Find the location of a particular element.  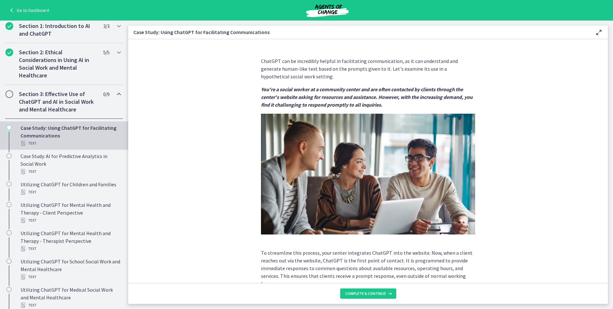

div: Case Study: AI for Predictive Analytics in Social Work is located at coordinates (71, 164).